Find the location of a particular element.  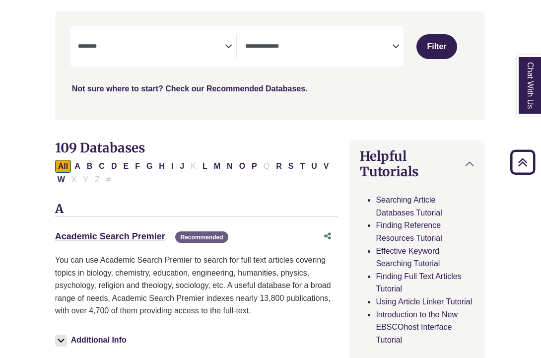

a: Using Article Linker Tutorial is located at coordinates (424, 301).